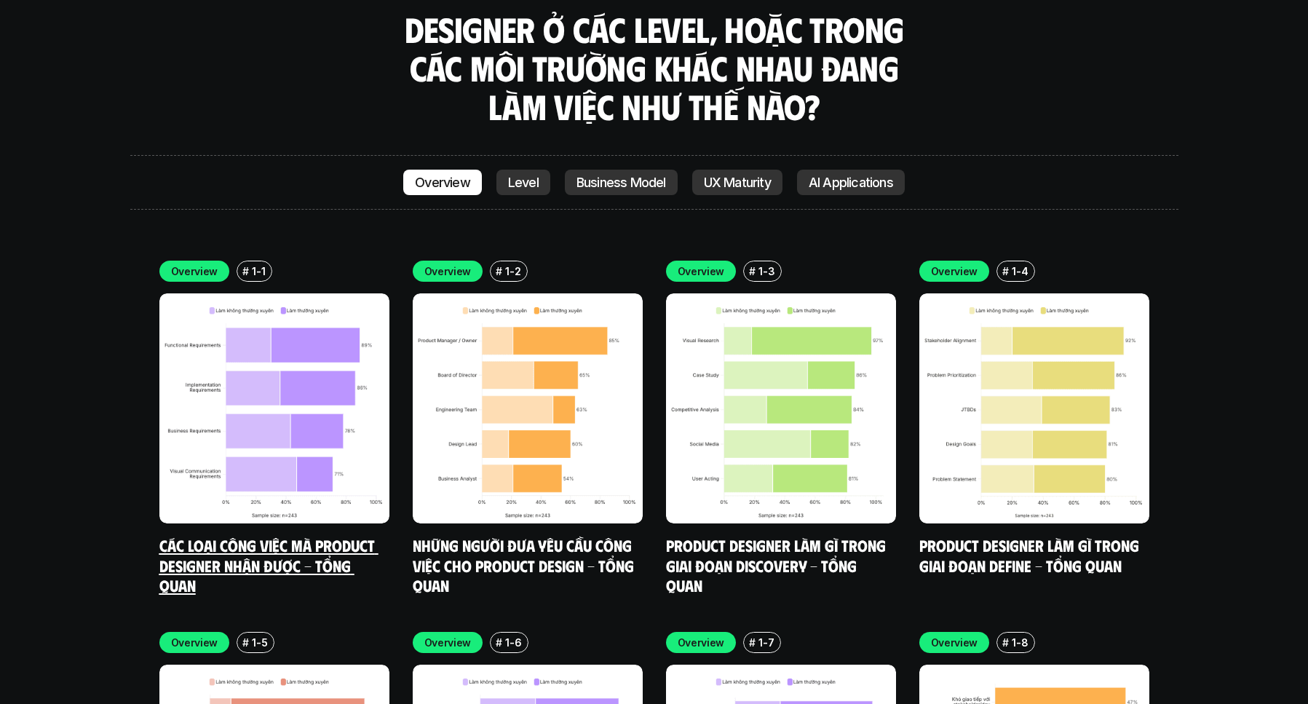 The width and height of the screenshot is (1308, 704). What do you see at coordinates (1030, 554) in the screenshot?
I see `a: Product Designer làm gì trong giai đoạn Define - Tổng quan` at bounding box center [1030, 554].